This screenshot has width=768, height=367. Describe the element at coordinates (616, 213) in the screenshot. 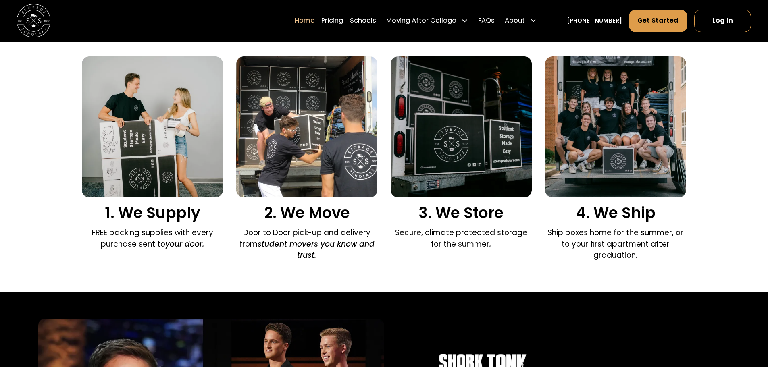

I see `h3: 4. We Ship` at that location.